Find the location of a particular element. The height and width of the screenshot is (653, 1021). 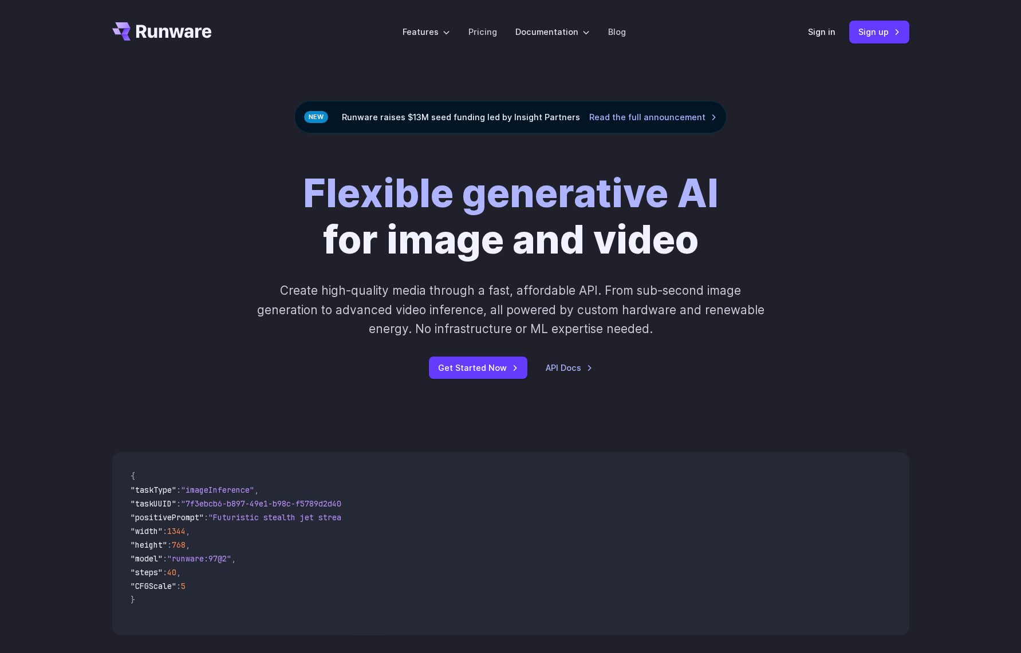

label: Features is located at coordinates (426, 31).